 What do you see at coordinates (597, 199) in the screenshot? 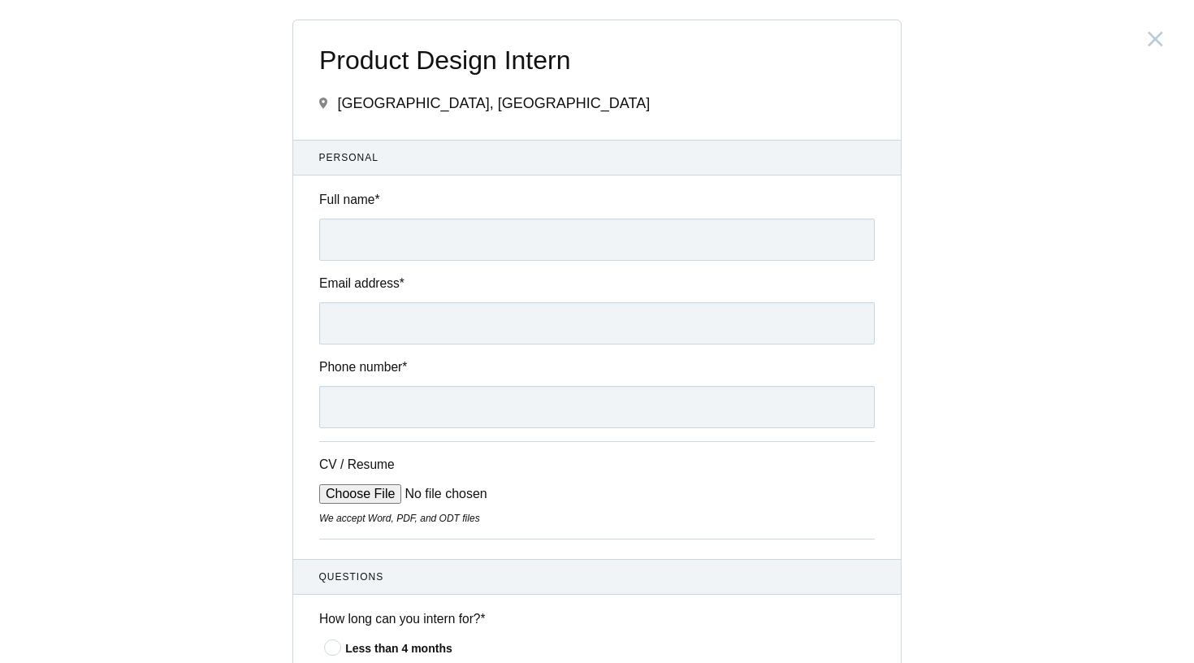
I see `label: Full name` at bounding box center [597, 199].